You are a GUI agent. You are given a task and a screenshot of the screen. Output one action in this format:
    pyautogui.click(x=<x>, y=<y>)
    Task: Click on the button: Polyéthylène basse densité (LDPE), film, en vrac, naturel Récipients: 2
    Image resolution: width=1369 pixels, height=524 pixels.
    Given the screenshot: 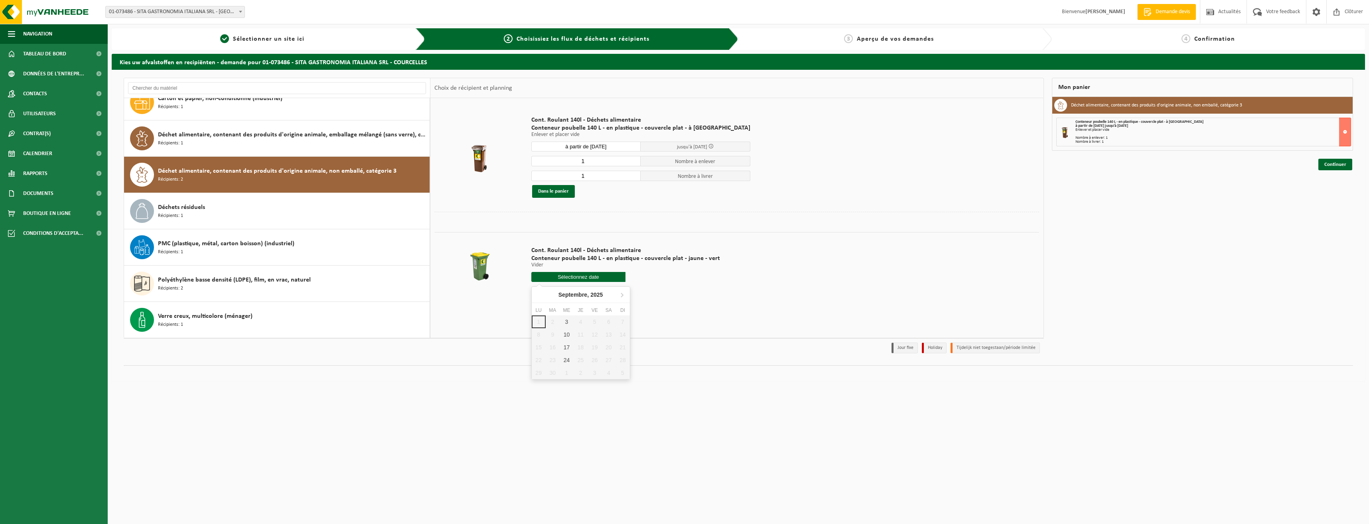 What is the action you would take?
    pyautogui.click(x=277, y=284)
    